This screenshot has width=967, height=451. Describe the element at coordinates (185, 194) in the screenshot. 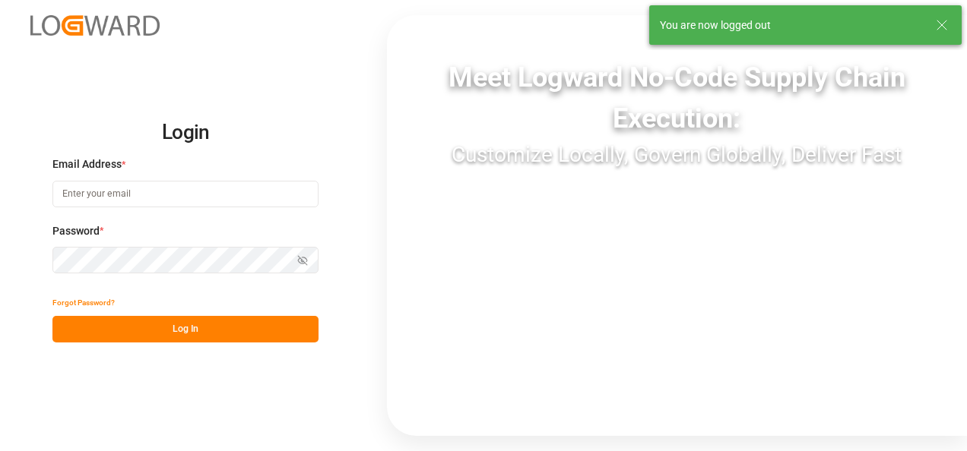

I see `input: Enter your email` at that location.